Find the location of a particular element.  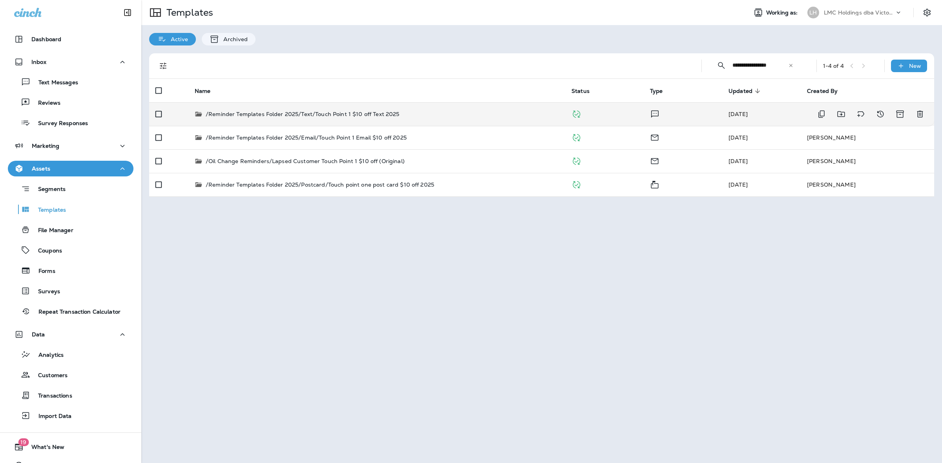

p: Import Data is located at coordinates (51, 417).